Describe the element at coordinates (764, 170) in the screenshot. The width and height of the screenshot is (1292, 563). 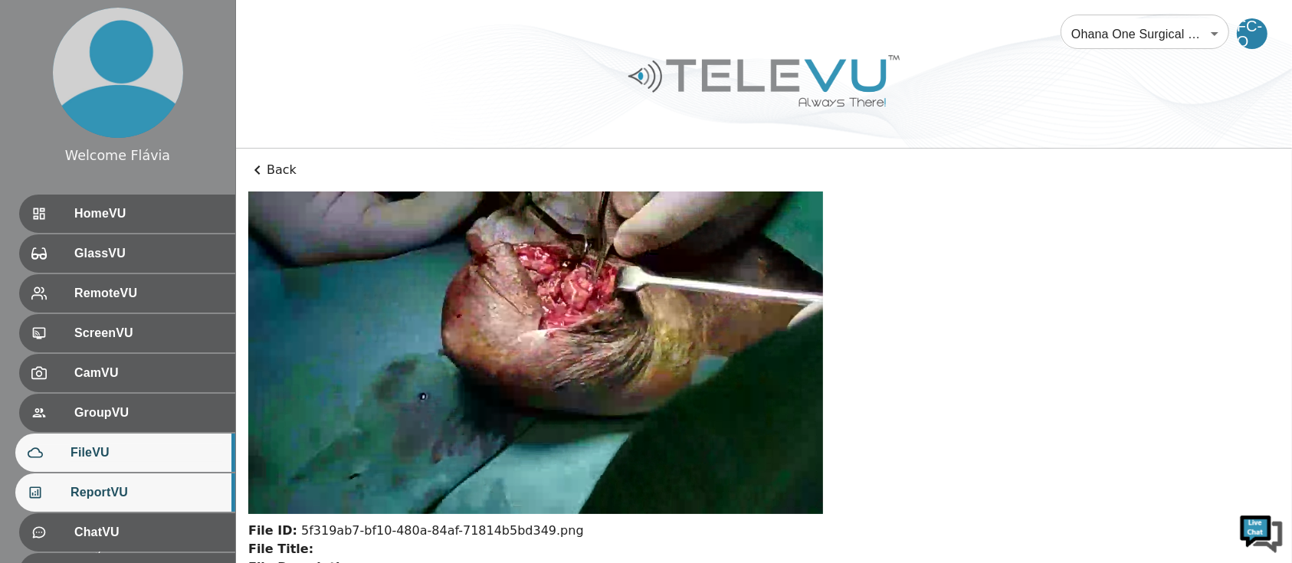
I see `p: Back` at that location.